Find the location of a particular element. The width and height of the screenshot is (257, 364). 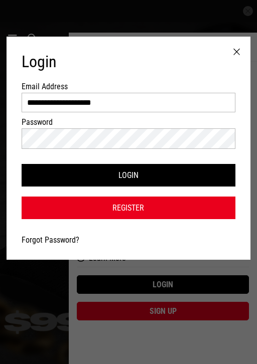

label: Password is located at coordinates (128, 122).